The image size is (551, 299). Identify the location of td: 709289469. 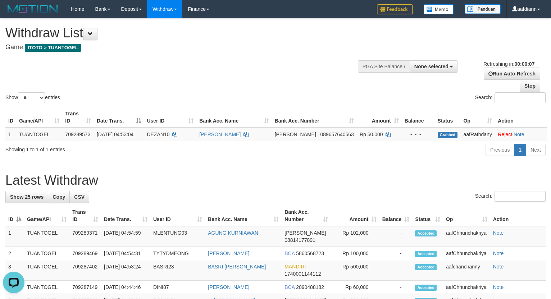
(85, 254).